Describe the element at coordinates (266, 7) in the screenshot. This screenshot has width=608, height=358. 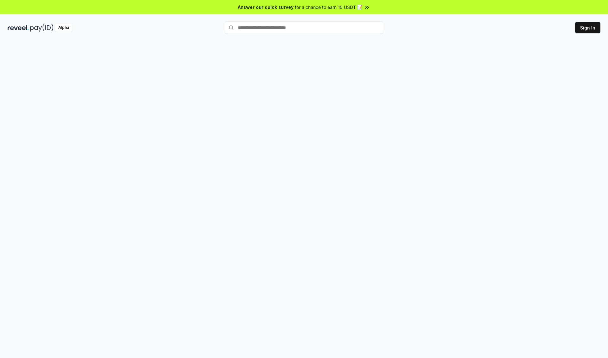
I see `span: Answer our quick survey` at that location.